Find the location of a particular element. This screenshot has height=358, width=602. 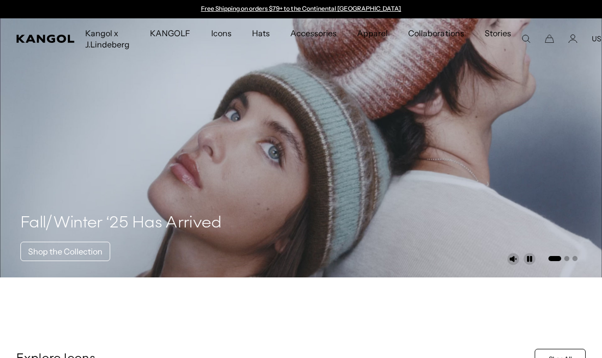

button: Go to slide 3 is located at coordinates (575, 259).